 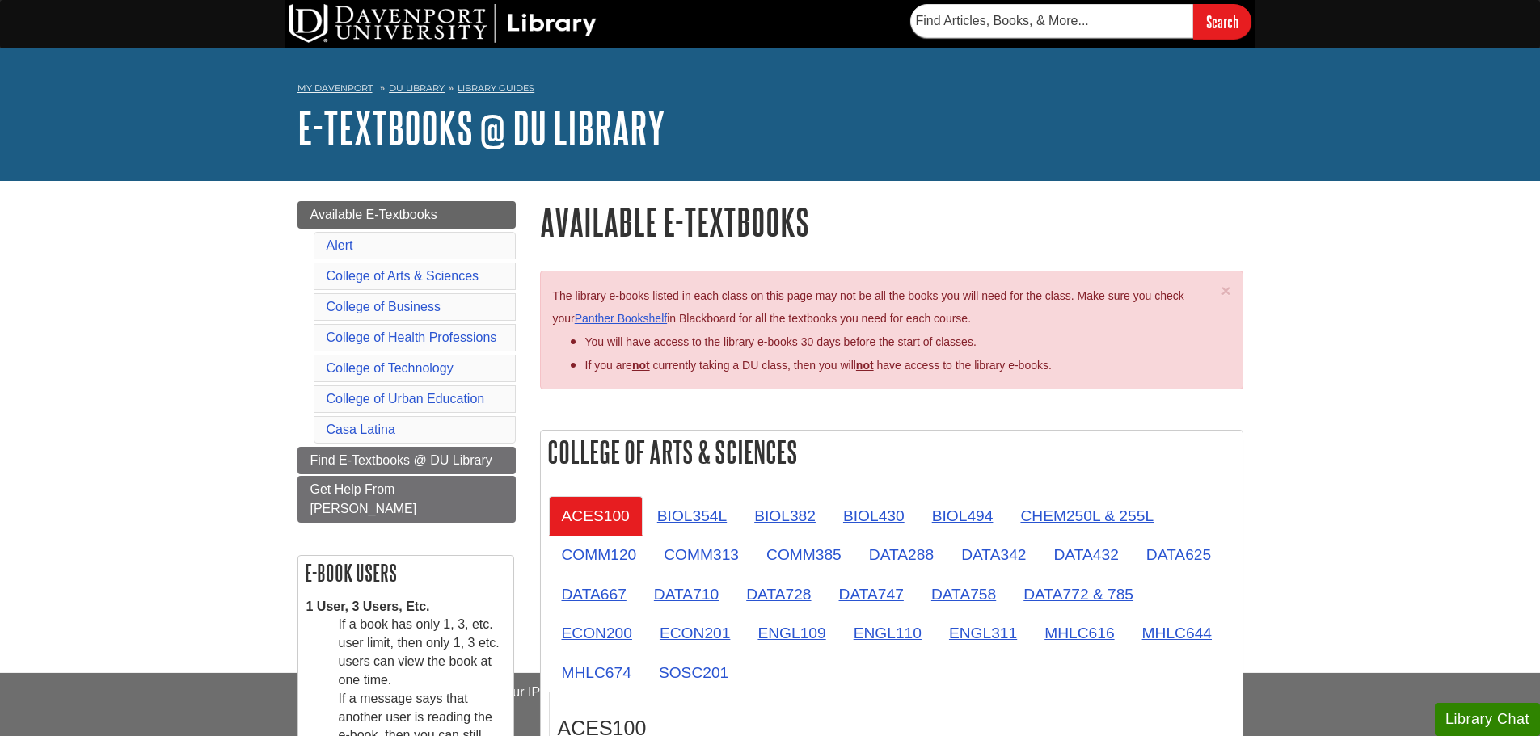 I want to click on a: DATA728, so click(x=778, y=594).